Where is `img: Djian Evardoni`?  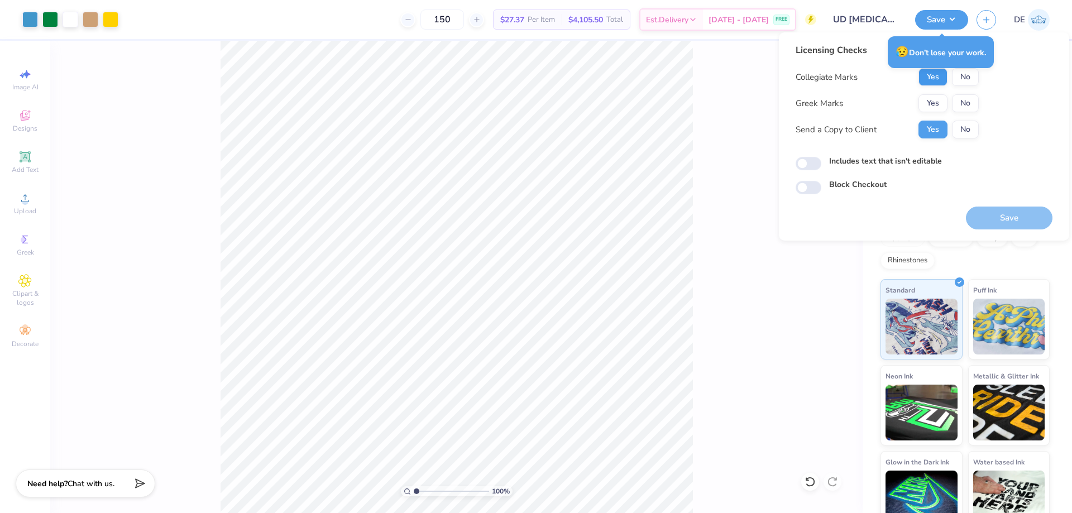
img: Djian Evardoni is located at coordinates (1038, 20).